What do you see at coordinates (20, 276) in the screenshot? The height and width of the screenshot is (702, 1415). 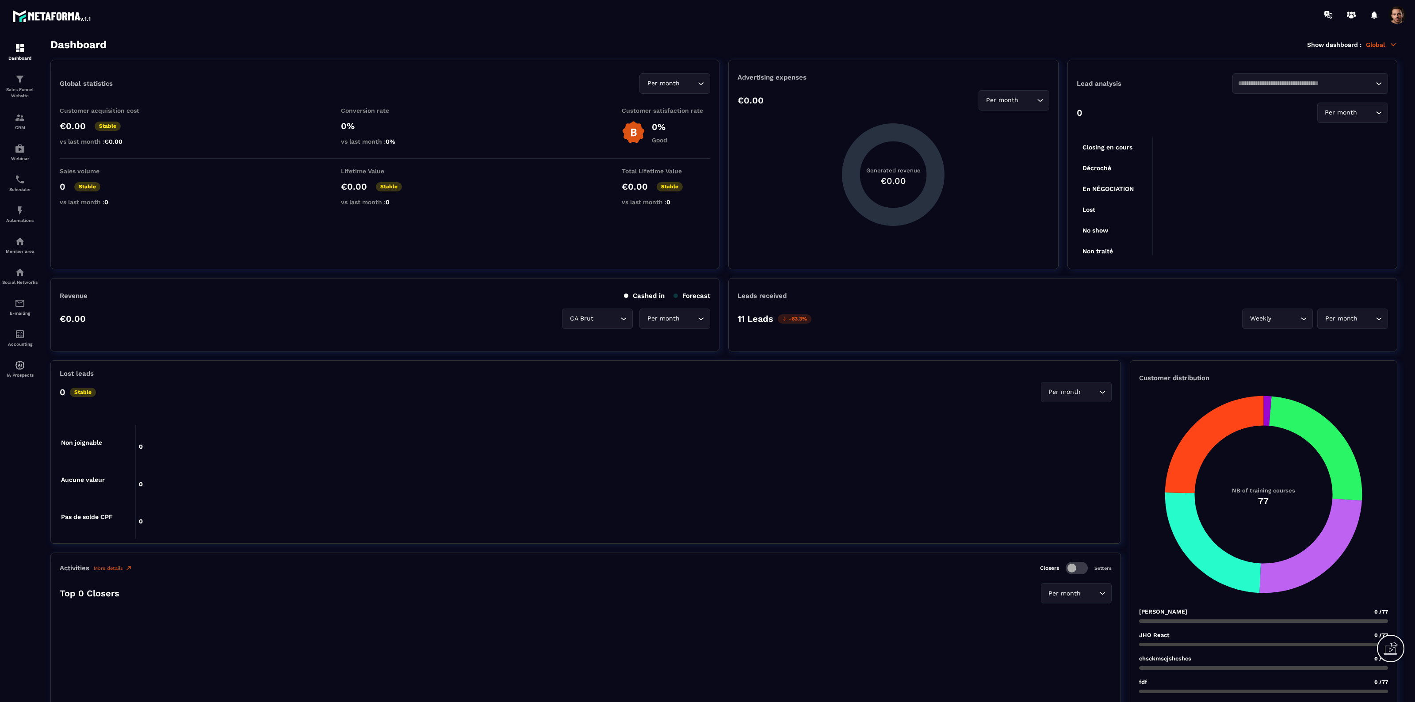 I see `a: social-networksocial-networkSocial Networks` at bounding box center [20, 276].